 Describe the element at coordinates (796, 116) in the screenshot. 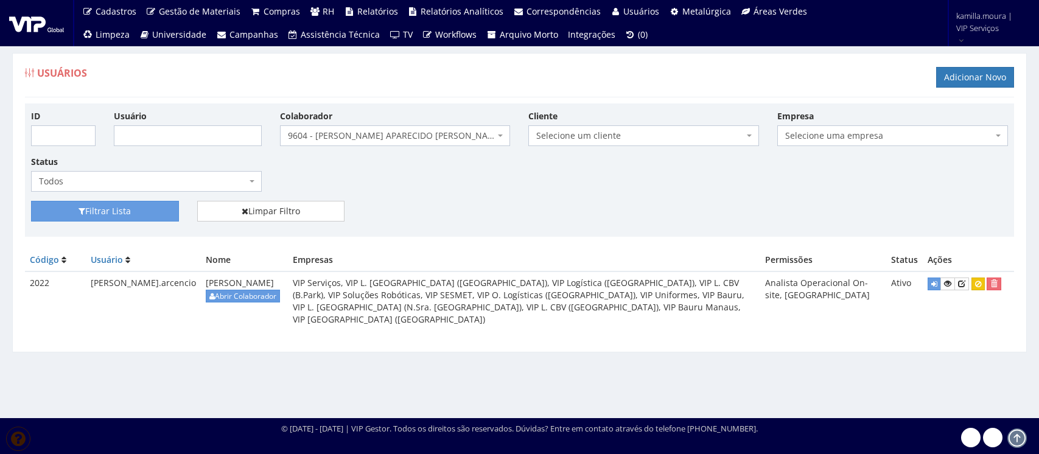

I see `label: Empresa` at that location.